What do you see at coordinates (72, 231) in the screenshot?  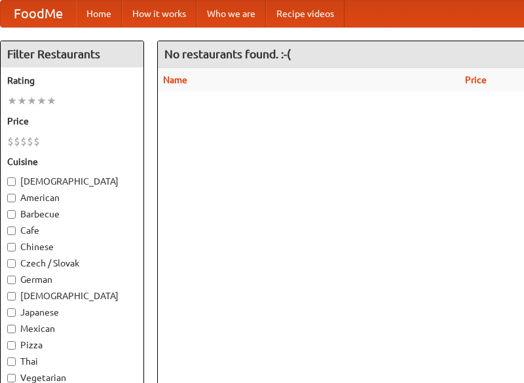 I see `label: Cafe` at bounding box center [72, 231].